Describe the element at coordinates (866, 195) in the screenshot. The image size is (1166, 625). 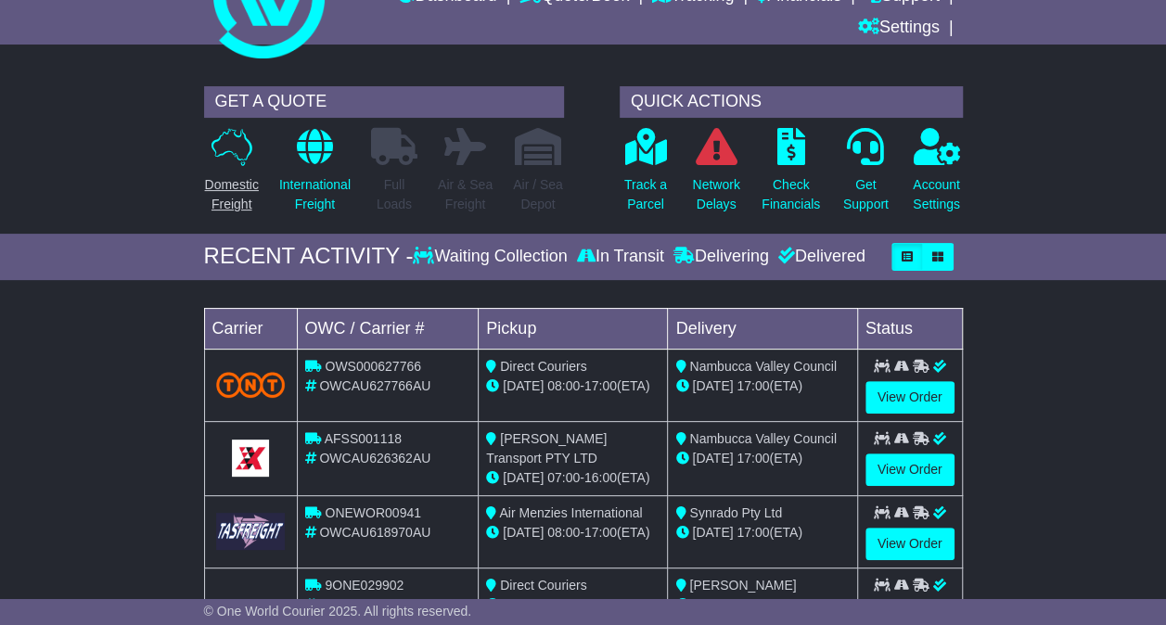
I see `p: Get Support` at that location.